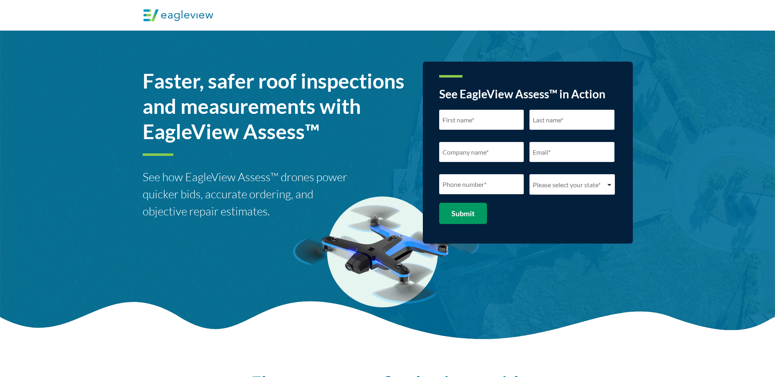 This screenshot has height=377, width=775. Describe the element at coordinates (572, 120) in the screenshot. I see `input: Last name*` at that location.